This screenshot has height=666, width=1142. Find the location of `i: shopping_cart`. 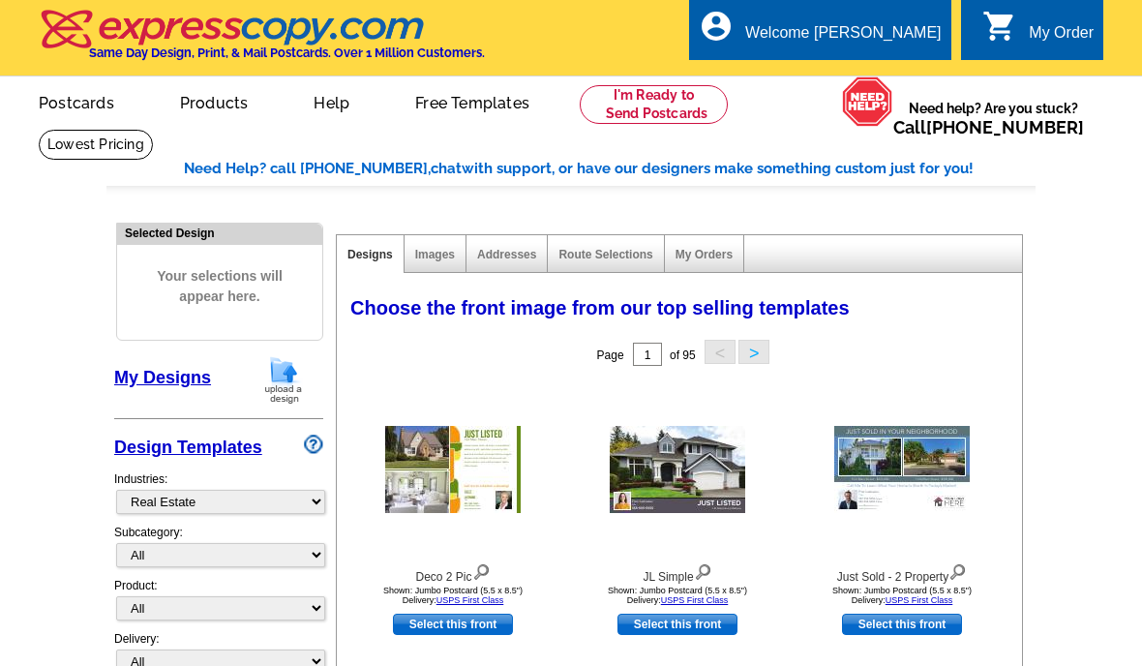

i: shopping_cart is located at coordinates (1000, 26).